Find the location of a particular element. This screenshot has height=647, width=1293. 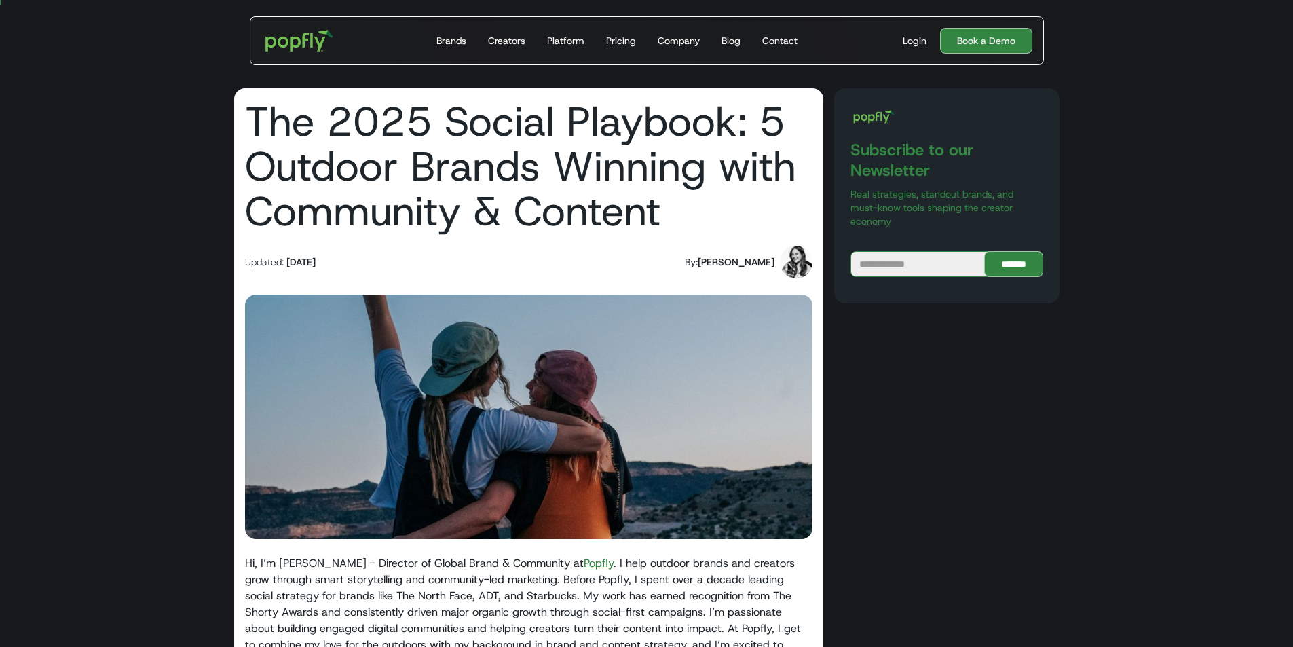

a: Popfly is located at coordinates (599, 563).